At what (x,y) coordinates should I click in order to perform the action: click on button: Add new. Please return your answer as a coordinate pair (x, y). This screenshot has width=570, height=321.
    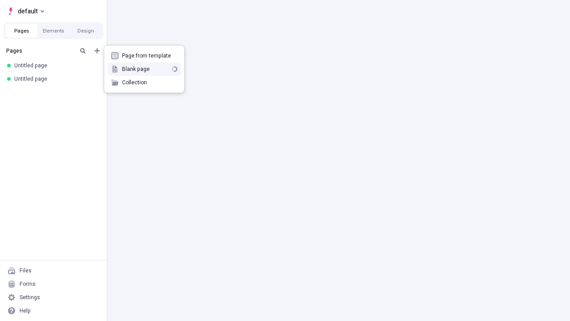
    Looking at the image, I should click on (97, 51).